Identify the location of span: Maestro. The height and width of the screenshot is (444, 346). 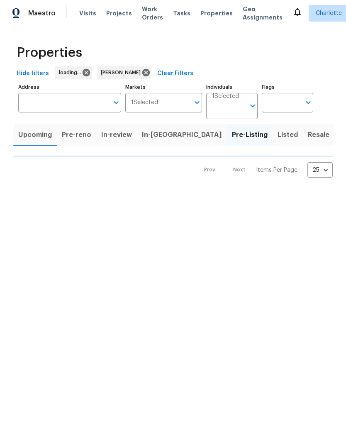
(42, 13).